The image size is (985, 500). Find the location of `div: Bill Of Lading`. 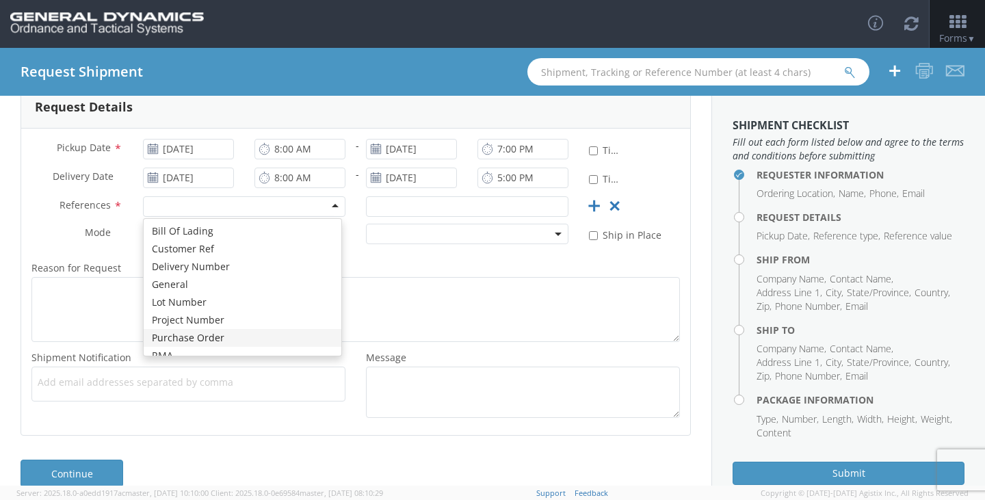

div: Bill Of Lading is located at coordinates (242, 231).